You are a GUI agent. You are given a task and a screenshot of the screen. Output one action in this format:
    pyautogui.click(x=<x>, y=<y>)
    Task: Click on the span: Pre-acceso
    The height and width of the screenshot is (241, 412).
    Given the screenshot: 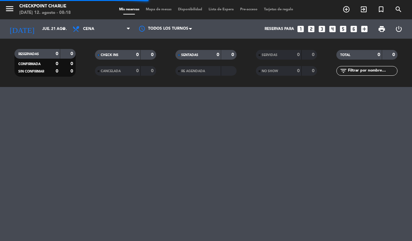 What is the action you would take?
    pyautogui.click(x=249, y=9)
    